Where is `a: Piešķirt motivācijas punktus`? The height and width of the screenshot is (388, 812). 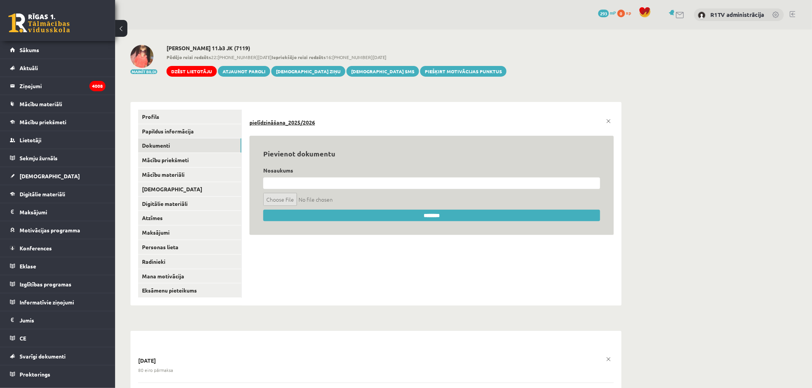
a: Piešķirt motivācijas punktus is located at coordinates (463, 71).